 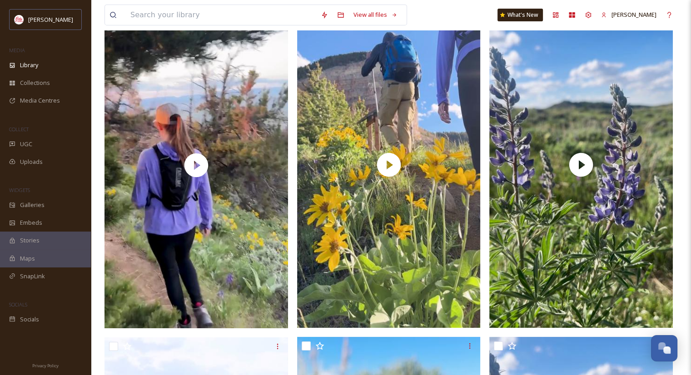 I want to click on span: SOCIALS, so click(x=18, y=304).